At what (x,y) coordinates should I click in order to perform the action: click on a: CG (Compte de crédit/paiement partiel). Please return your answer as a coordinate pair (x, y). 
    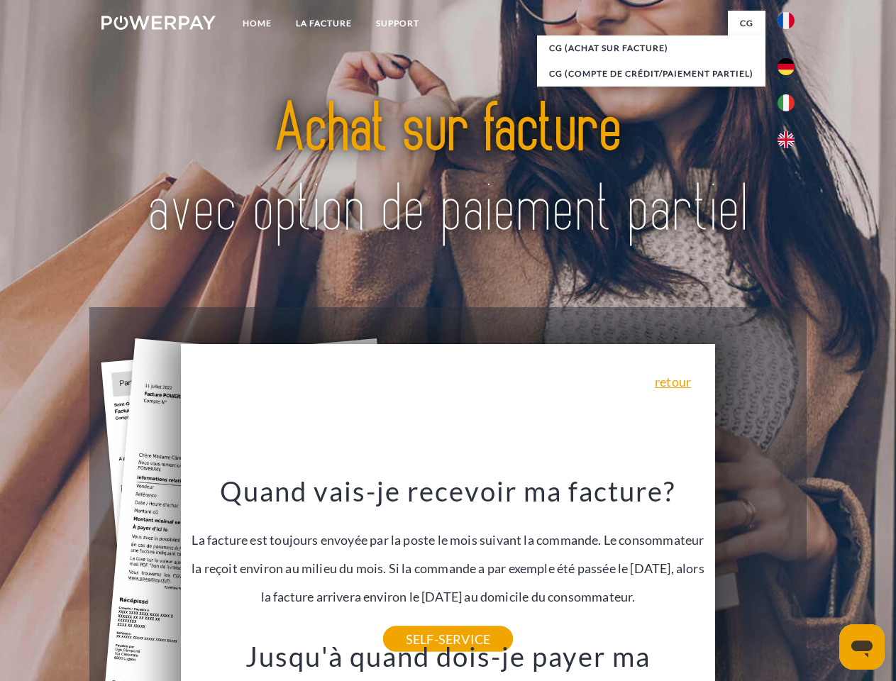
    Looking at the image, I should click on (652, 74).